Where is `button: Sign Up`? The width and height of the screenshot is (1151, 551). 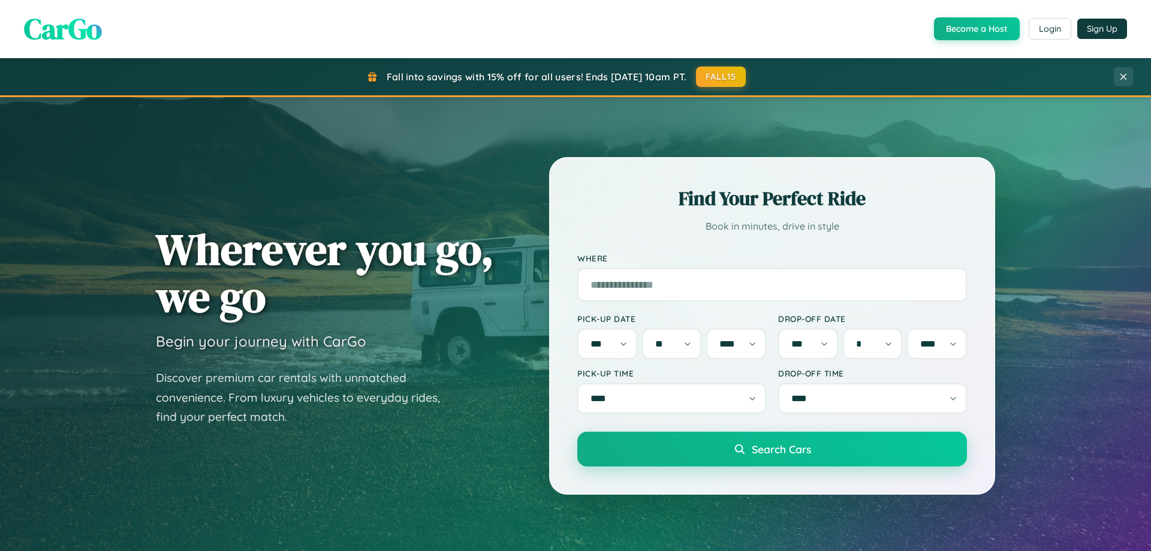 button: Sign Up is located at coordinates (1102, 29).